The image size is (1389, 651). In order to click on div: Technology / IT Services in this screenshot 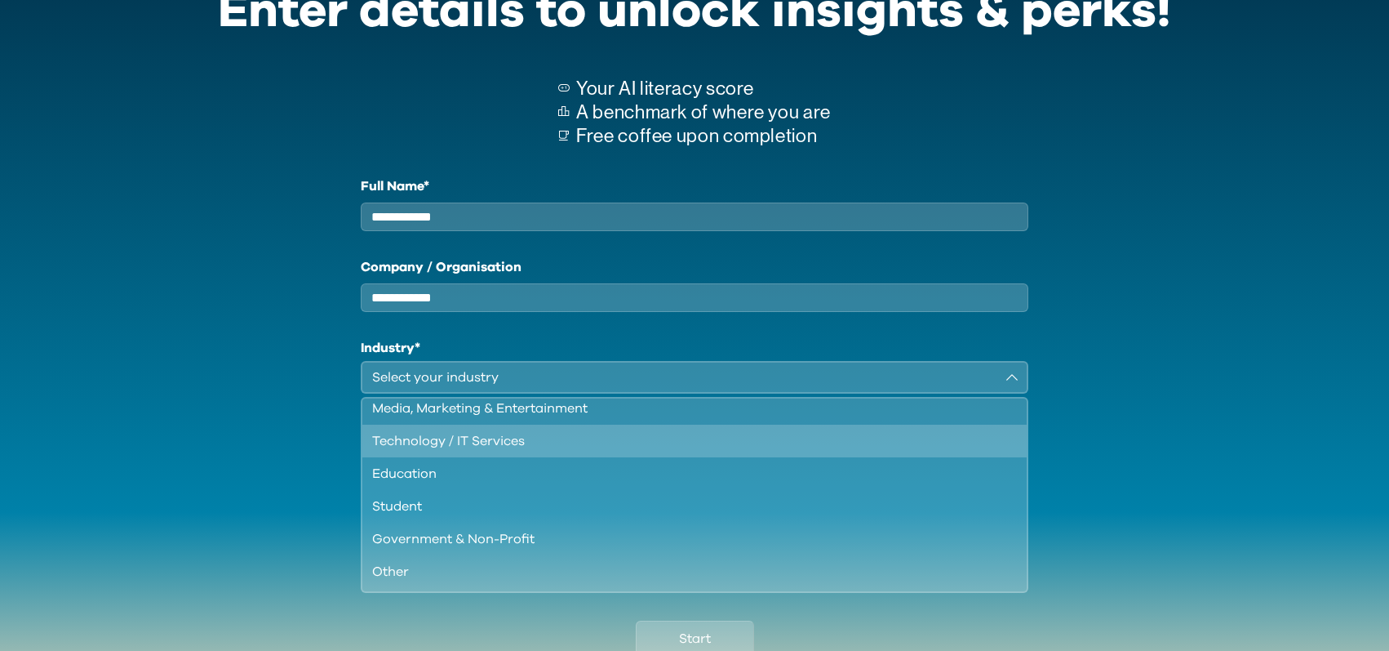, I will do `click(685, 441)`.